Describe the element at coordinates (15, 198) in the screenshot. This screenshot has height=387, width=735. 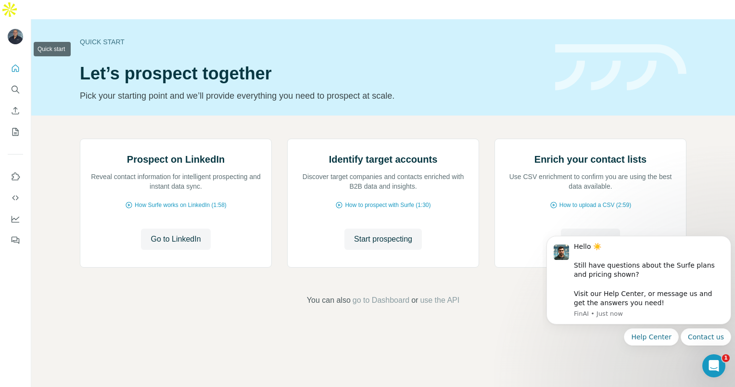
I see `button: Use Surfe API` at that location.